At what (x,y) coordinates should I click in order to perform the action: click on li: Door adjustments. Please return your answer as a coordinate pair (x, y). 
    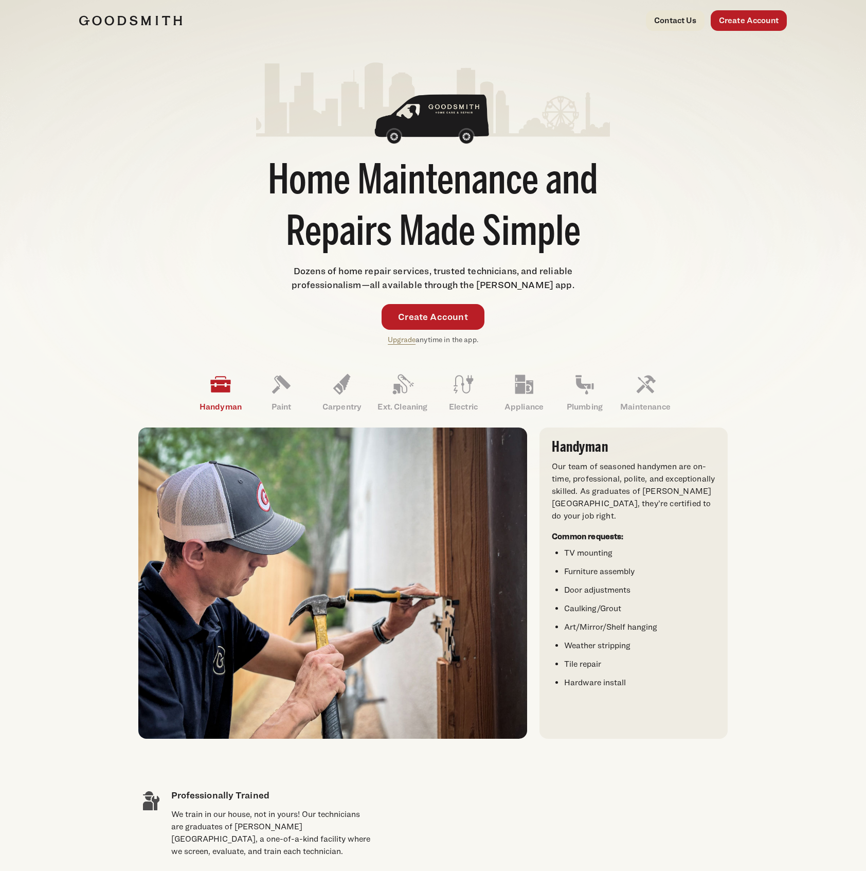
    Looking at the image, I should click on (640, 590).